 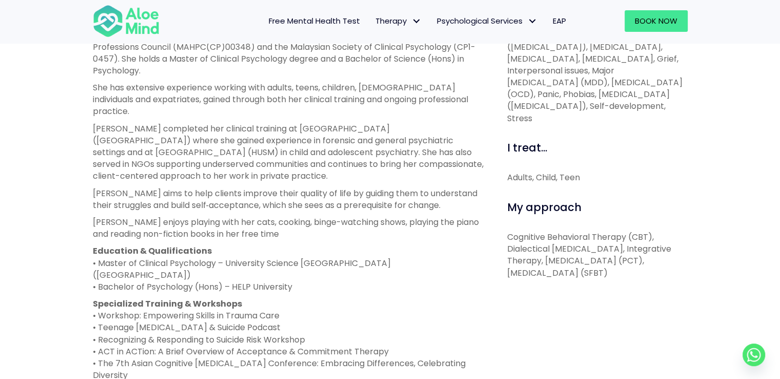 What do you see at coordinates (399, 21) in the screenshot?
I see `span: Therapy` at bounding box center [399, 21].